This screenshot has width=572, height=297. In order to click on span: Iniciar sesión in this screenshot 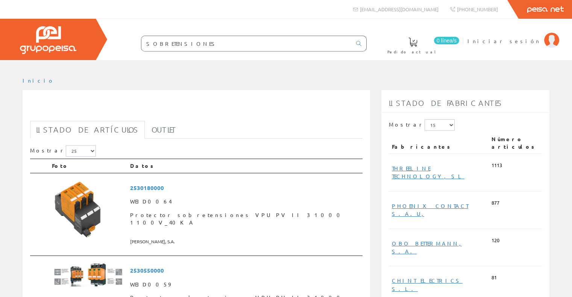, I will do `click(504, 41)`.